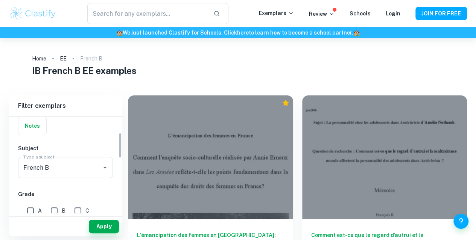 This screenshot has height=240, width=476. What do you see at coordinates (238, 33) in the screenshot?
I see `h6: We just launched Clastify for Schools. Click to learn how to become a school partner.` at bounding box center [238, 33].